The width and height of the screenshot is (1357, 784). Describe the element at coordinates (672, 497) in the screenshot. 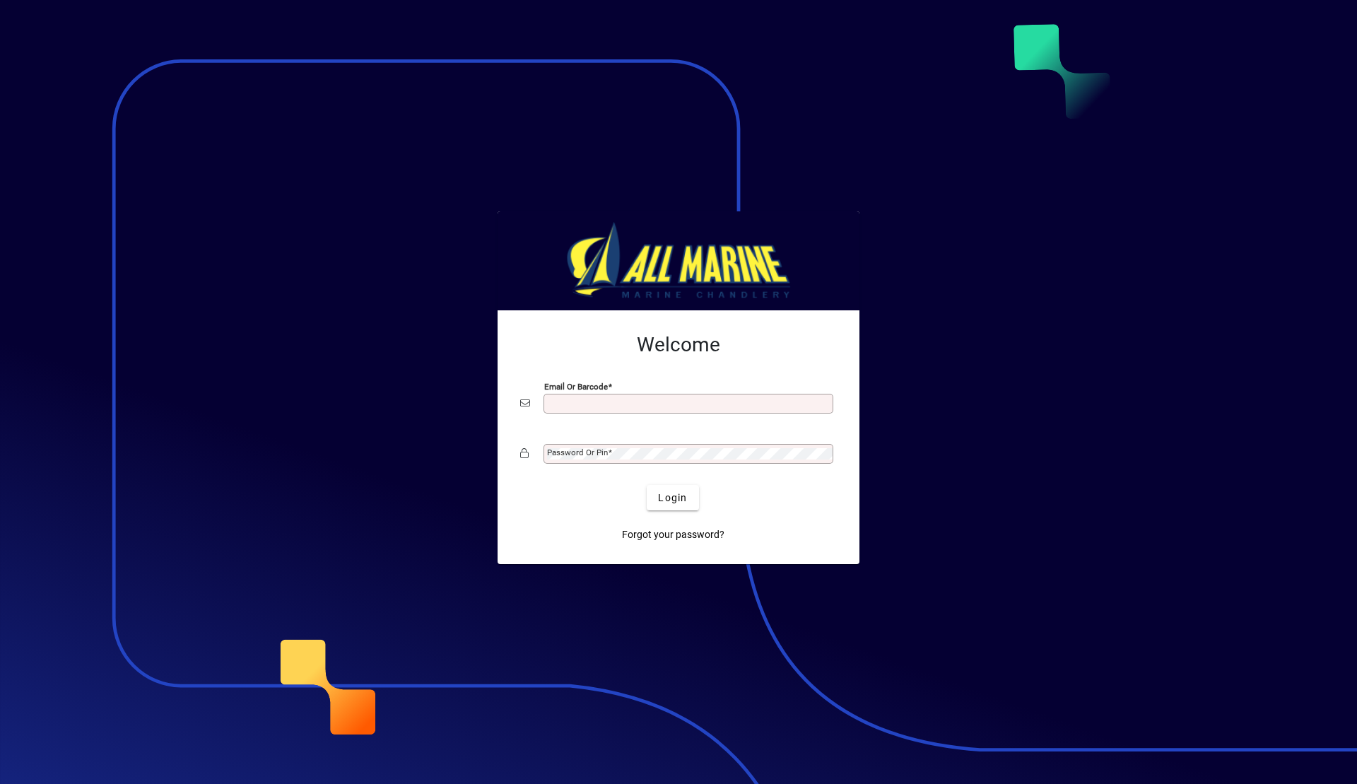

I see `button: Login` at that location.